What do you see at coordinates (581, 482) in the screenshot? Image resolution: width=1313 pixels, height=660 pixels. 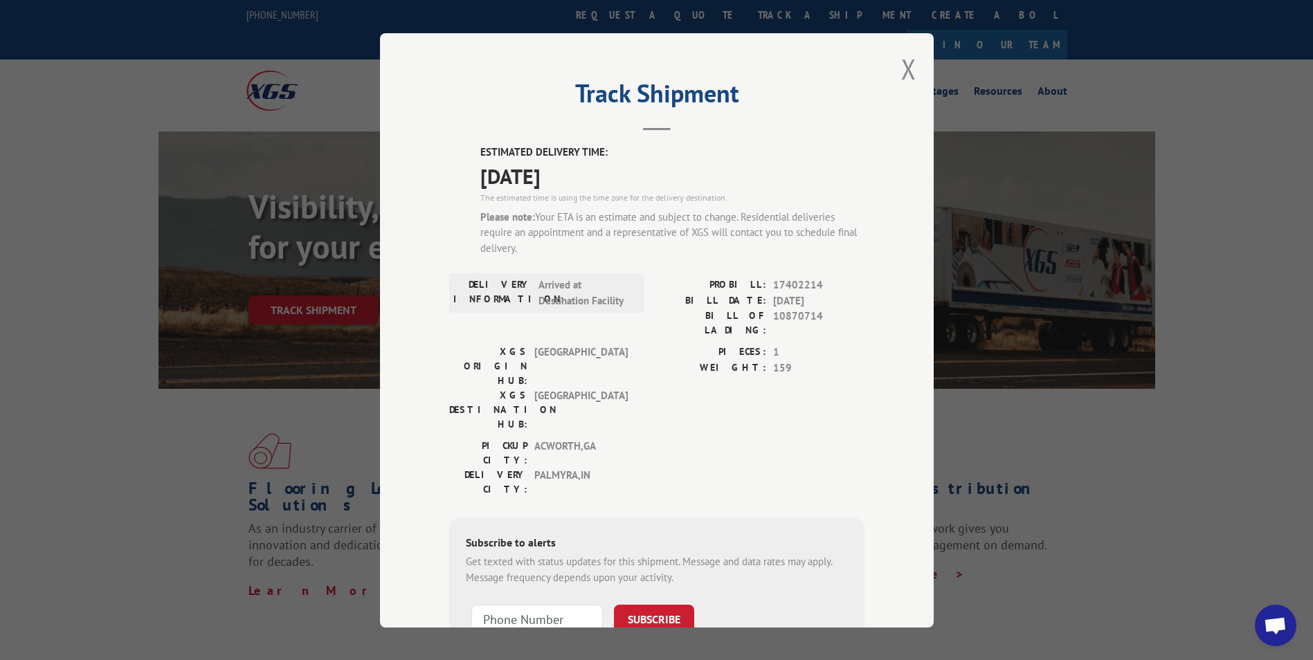 I see `span: PALMYRA , IN` at bounding box center [581, 482].